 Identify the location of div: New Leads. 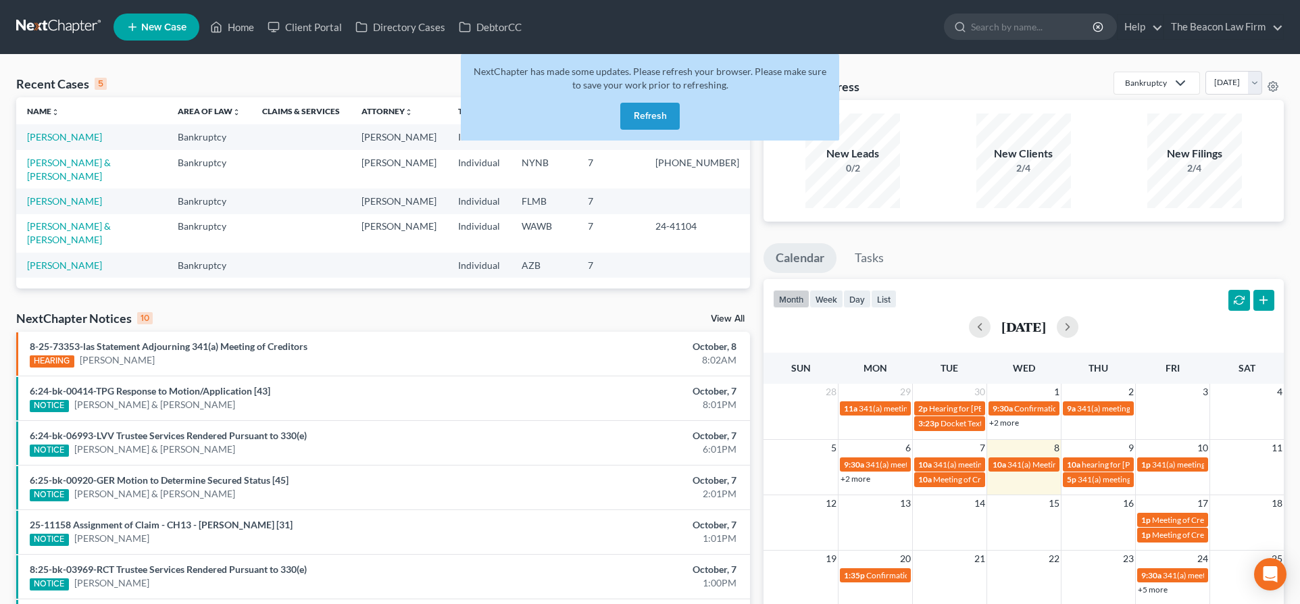
(852, 153).